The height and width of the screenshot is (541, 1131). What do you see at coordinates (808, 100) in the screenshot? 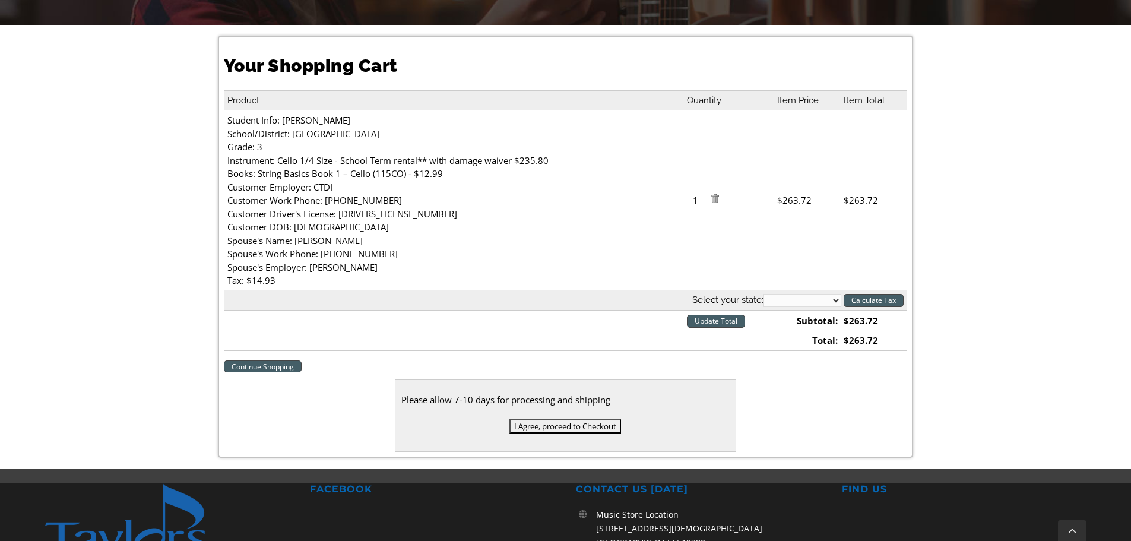
I see `th: Item Price` at bounding box center [808, 100].